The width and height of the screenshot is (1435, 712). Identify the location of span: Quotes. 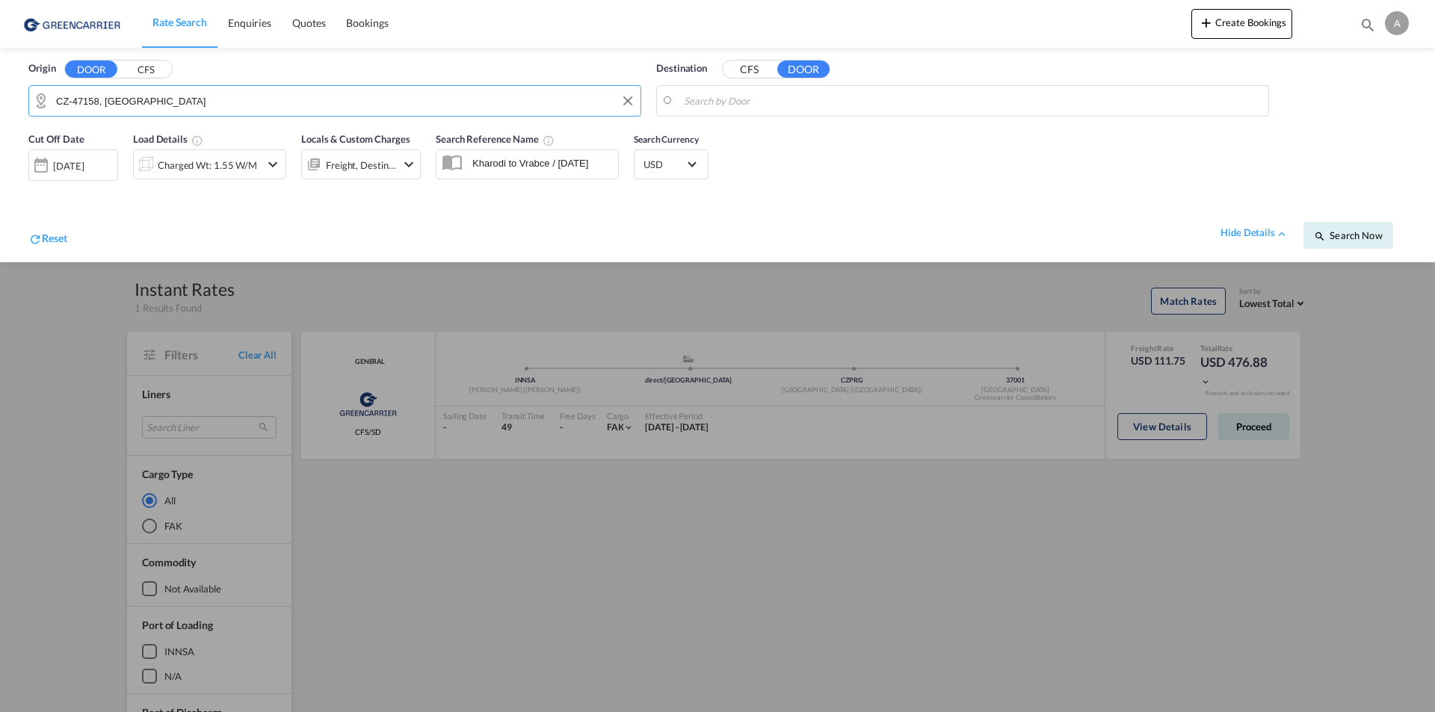
(309, 22).